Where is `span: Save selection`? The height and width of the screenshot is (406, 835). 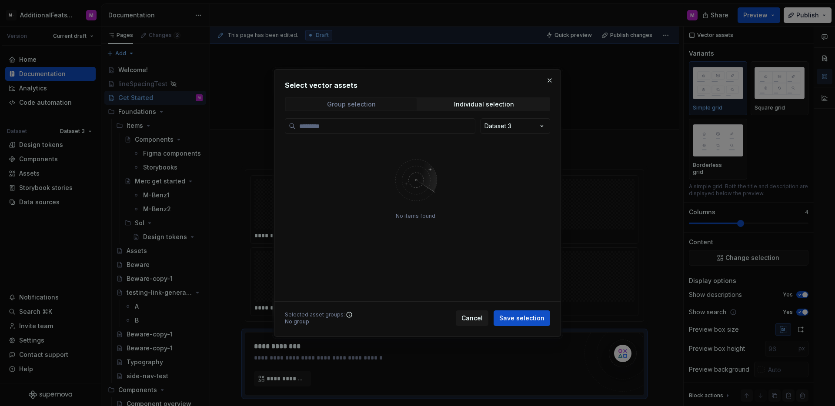
span: Save selection is located at coordinates (522, 318).